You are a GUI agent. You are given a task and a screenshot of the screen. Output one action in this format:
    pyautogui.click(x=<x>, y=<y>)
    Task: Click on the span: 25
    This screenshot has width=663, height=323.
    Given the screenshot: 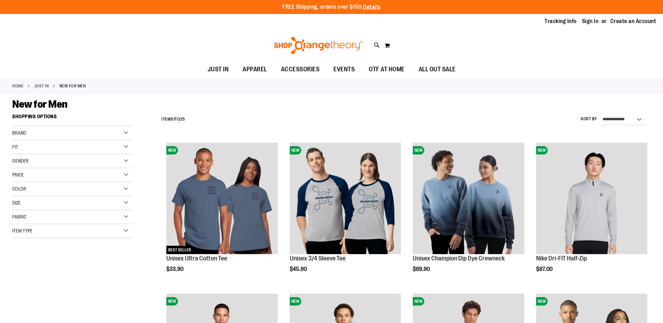 What is the action you would take?
    pyautogui.click(x=182, y=119)
    